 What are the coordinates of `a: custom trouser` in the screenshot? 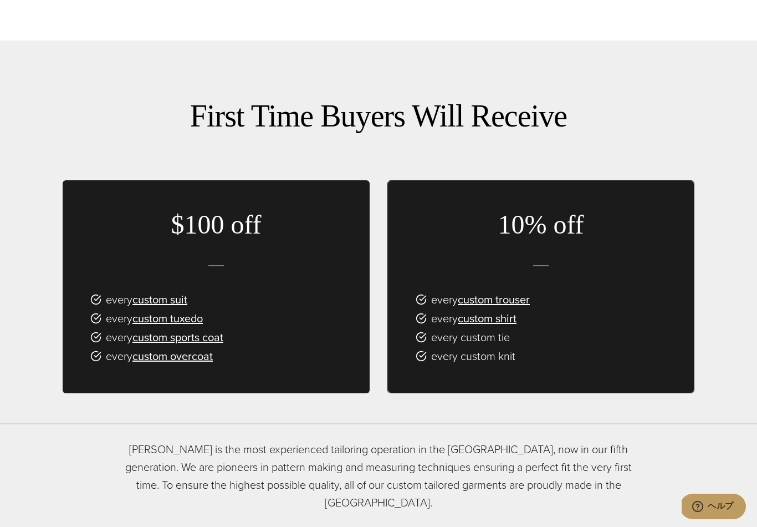 It's located at (494, 299).